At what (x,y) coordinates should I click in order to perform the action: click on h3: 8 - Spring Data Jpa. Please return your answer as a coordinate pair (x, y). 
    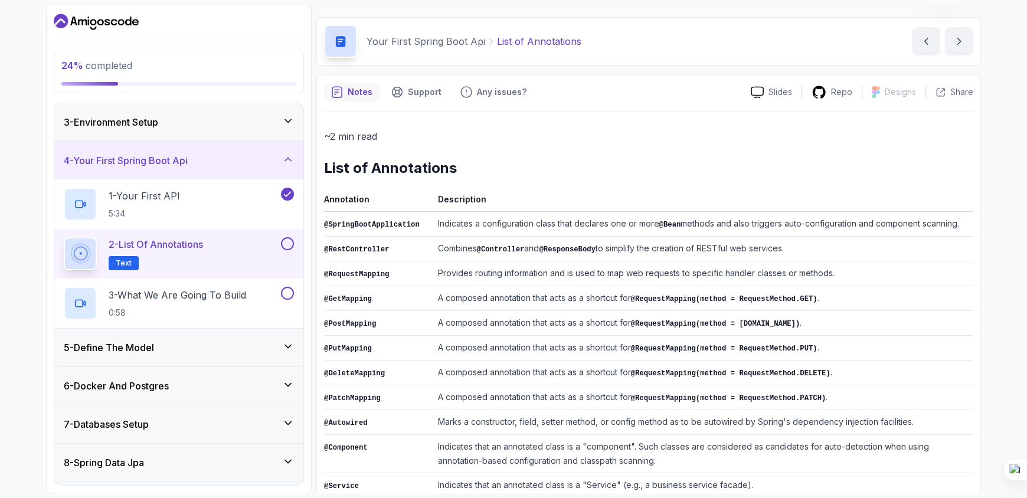
    Looking at the image, I should click on (104, 463).